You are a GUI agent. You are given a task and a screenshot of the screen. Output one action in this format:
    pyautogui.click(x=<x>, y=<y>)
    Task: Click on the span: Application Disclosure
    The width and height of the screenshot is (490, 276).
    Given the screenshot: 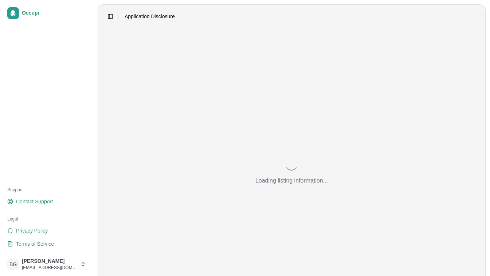 What is the action you would take?
    pyautogui.click(x=150, y=16)
    